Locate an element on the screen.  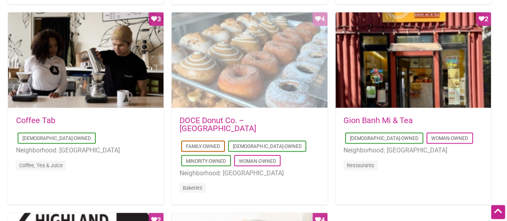
a: Coffee, Tea & Juice is located at coordinates (41, 165).